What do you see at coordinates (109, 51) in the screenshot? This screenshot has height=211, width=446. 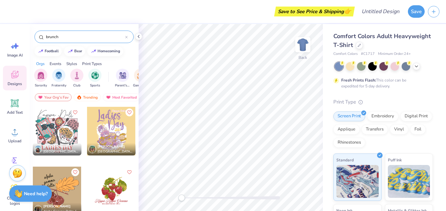 I see `div: homecoming` at bounding box center [109, 51].